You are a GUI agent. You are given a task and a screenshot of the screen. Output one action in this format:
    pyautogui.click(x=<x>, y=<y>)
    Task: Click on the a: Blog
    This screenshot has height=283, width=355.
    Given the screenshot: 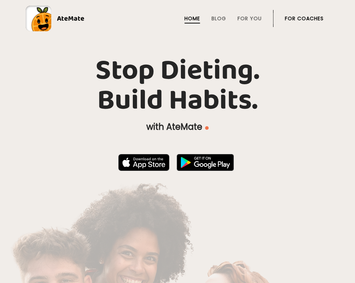 What is the action you would take?
    pyautogui.click(x=219, y=19)
    